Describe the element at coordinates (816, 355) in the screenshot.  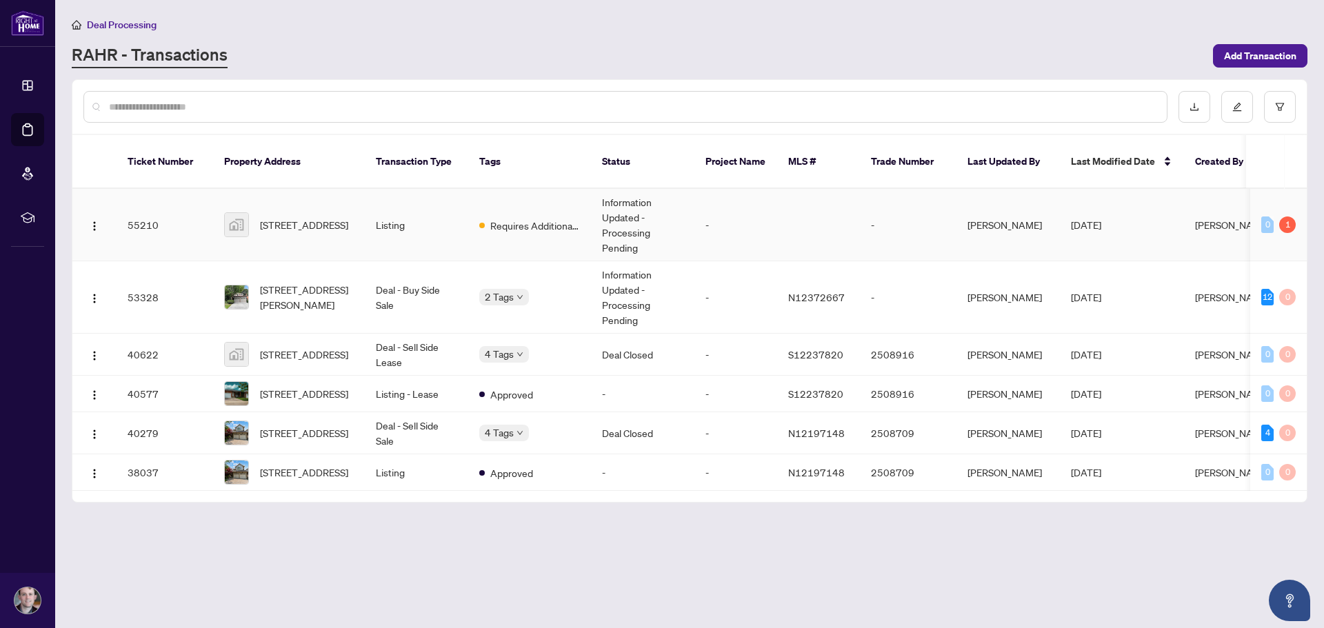
I see `span: S12237820` at that location.